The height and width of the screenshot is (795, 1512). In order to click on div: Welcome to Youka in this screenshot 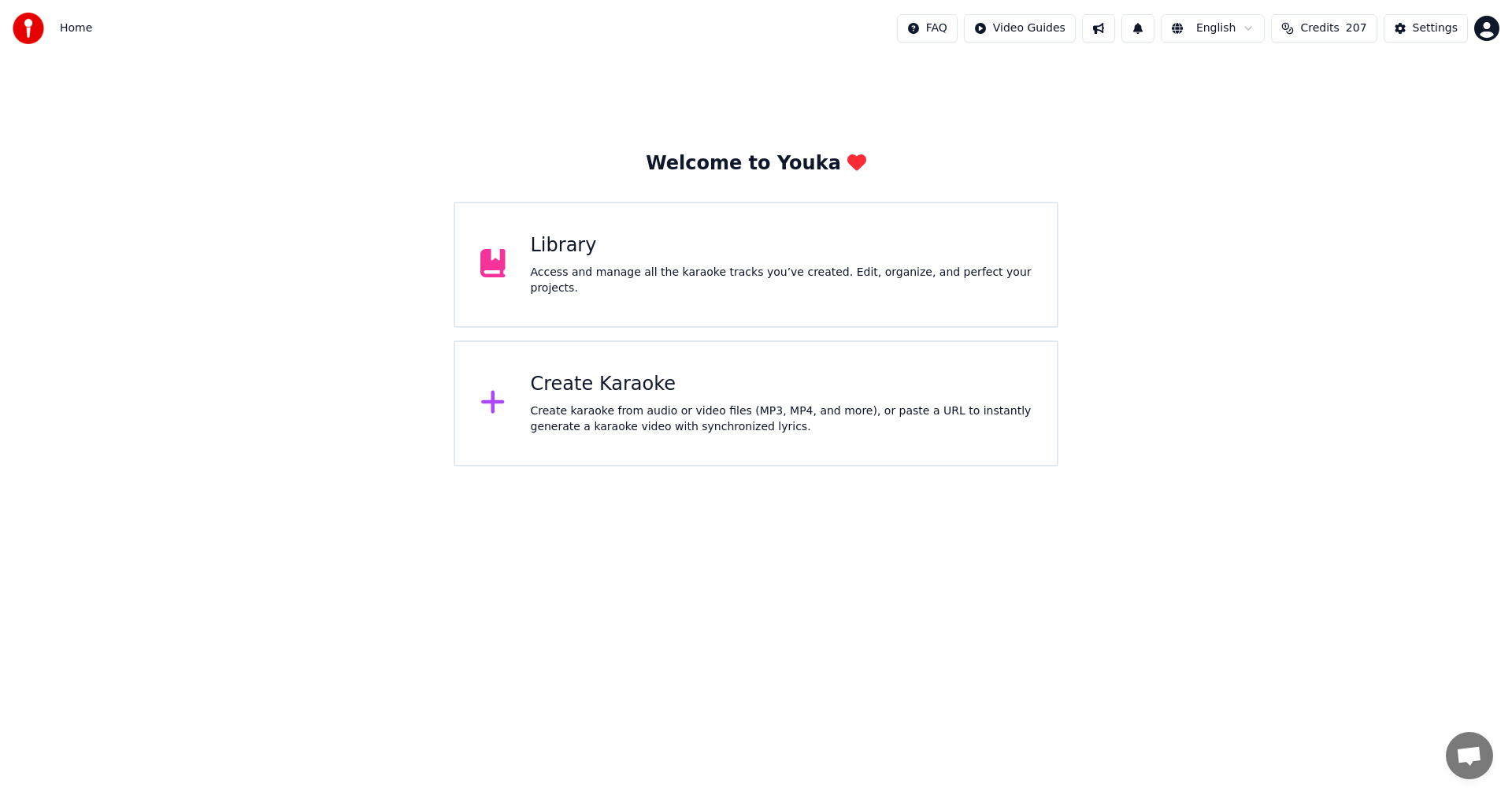, I will do `click(756, 164)`.